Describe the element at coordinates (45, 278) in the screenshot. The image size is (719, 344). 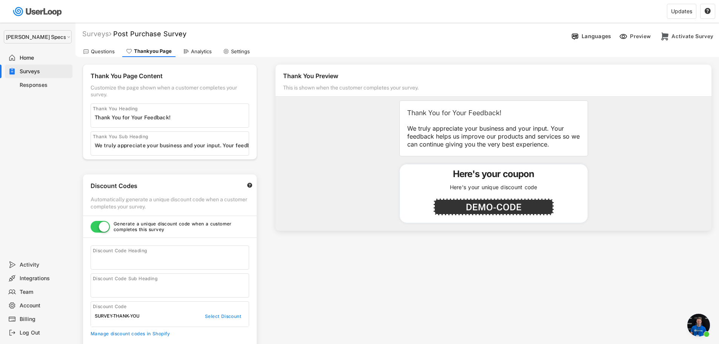
I see `div: Integrations` at that location.